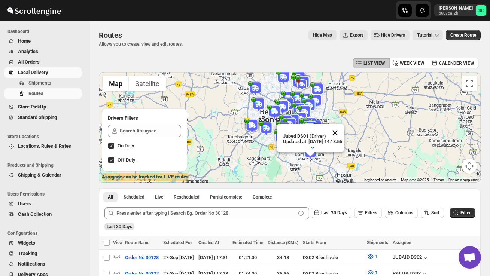  Describe the element at coordinates (380, 180) in the screenshot. I see `button: Keyboard shortcuts` at that location.